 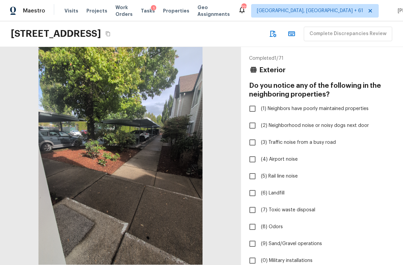 What do you see at coordinates (322, 90) in the screenshot?
I see `h4: Do you notice any of the following in the neighboring properties?` at bounding box center [322, 90].